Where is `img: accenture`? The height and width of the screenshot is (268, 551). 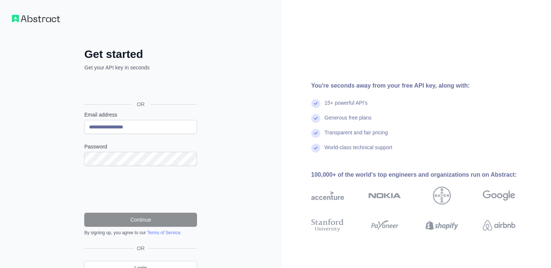
img: accenture is located at coordinates (328, 196).